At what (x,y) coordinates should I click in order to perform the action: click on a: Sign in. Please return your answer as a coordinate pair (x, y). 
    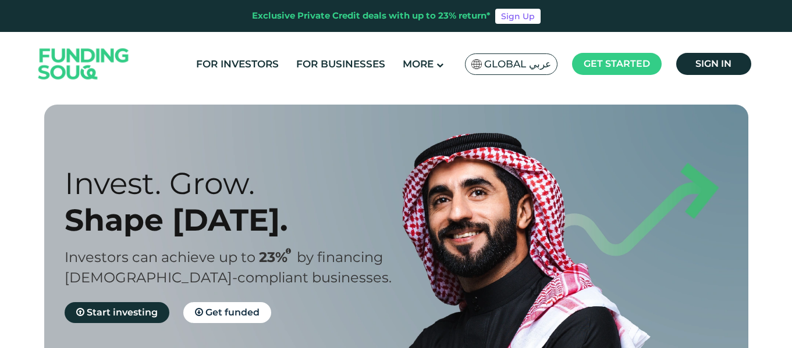
    Looking at the image, I should click on (713, 64).